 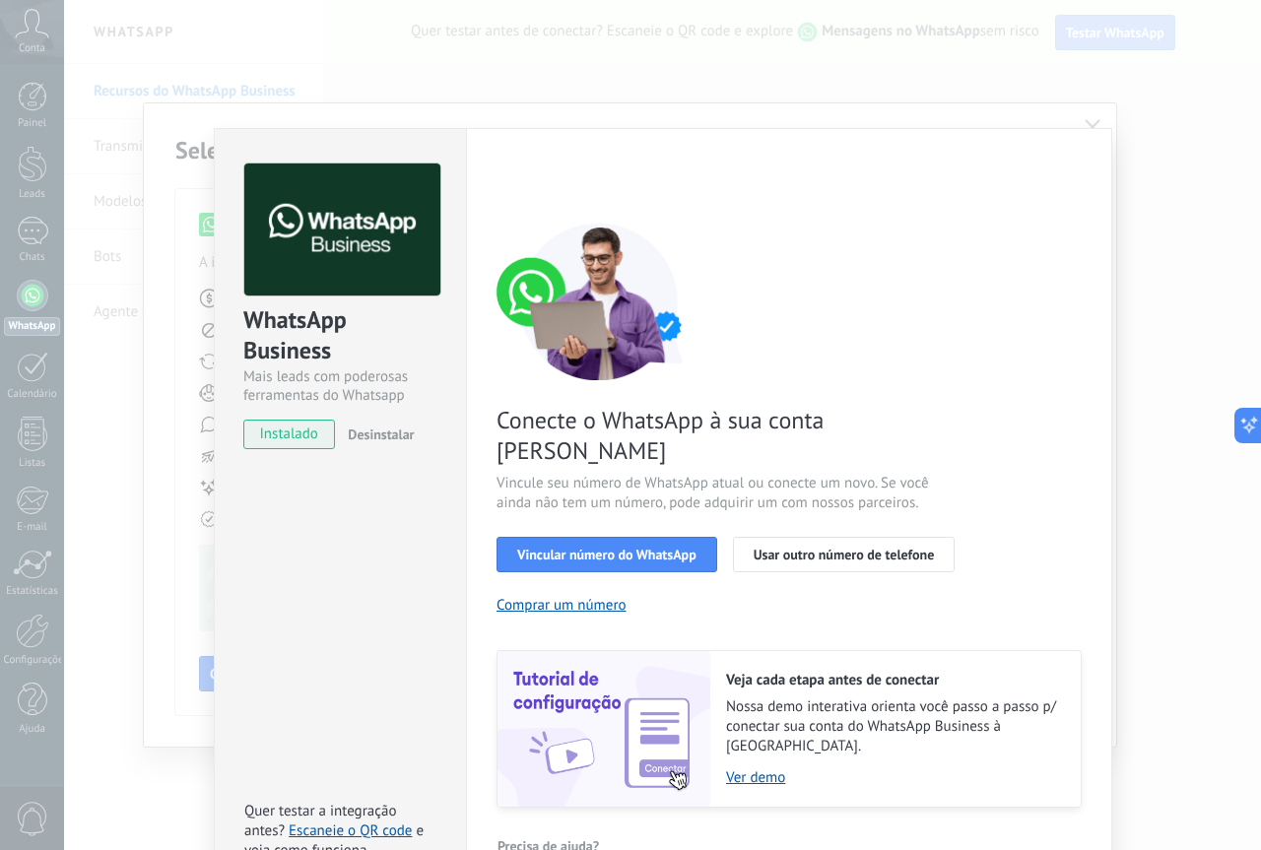 I want to click on a: Escaneie o QR code, so click(x=350, y=830).